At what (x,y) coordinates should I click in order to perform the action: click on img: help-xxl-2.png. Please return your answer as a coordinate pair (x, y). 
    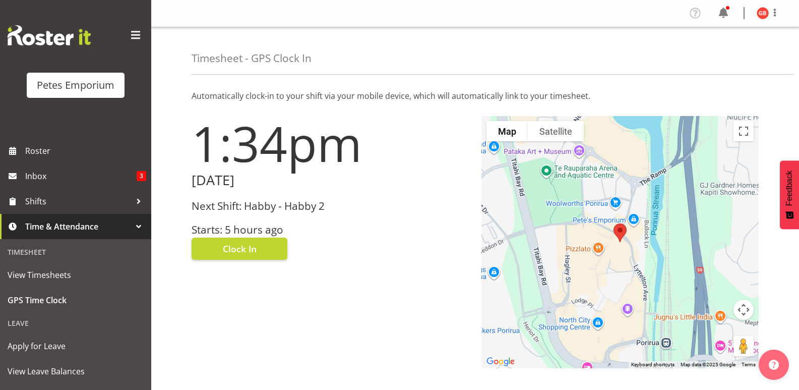
    Looking at the image, I should click on (774, 365).